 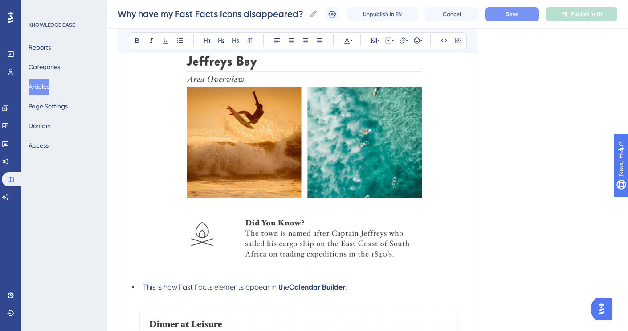 I want to click on button: Articles, so click(x=39, y=86).